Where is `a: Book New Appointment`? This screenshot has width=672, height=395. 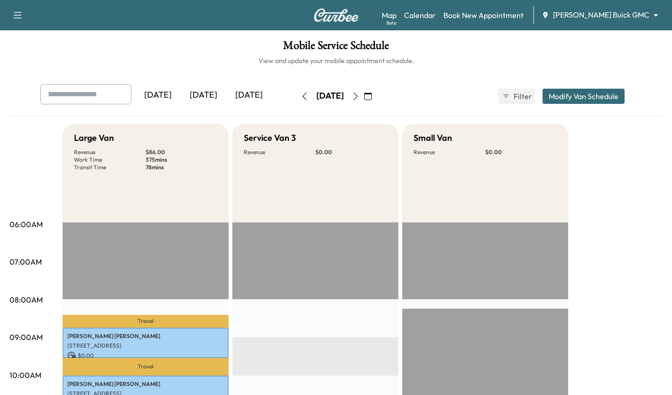
a: Book New Appointment is located at coordinates (484, 15).